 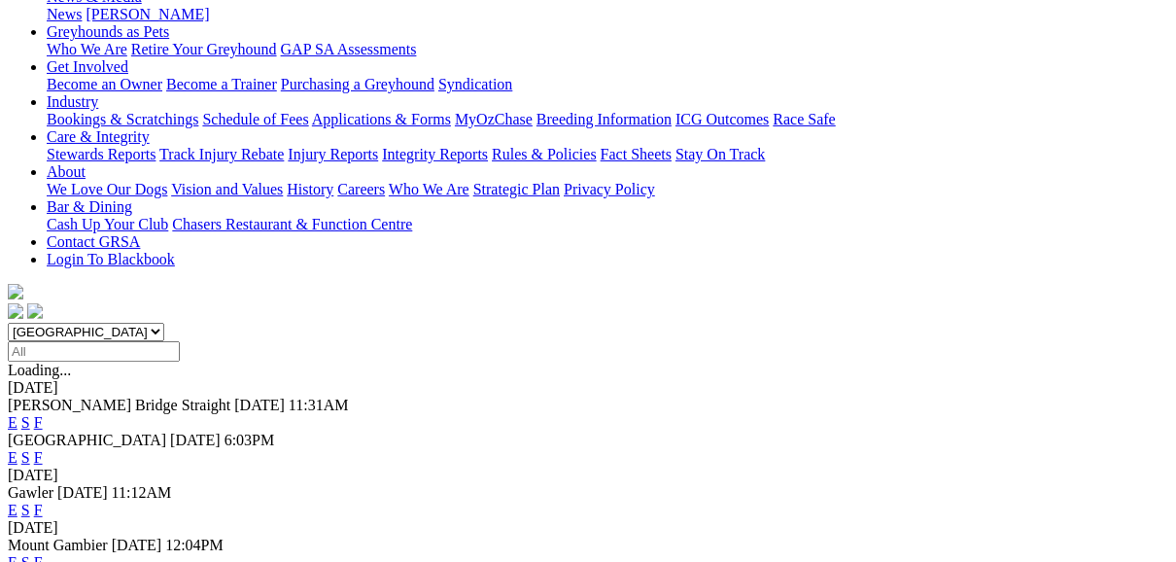 What do you see at coordinates (720, 154) in the screenshot?
I see `a: Stay On Track` at bounding box center [720, 154].